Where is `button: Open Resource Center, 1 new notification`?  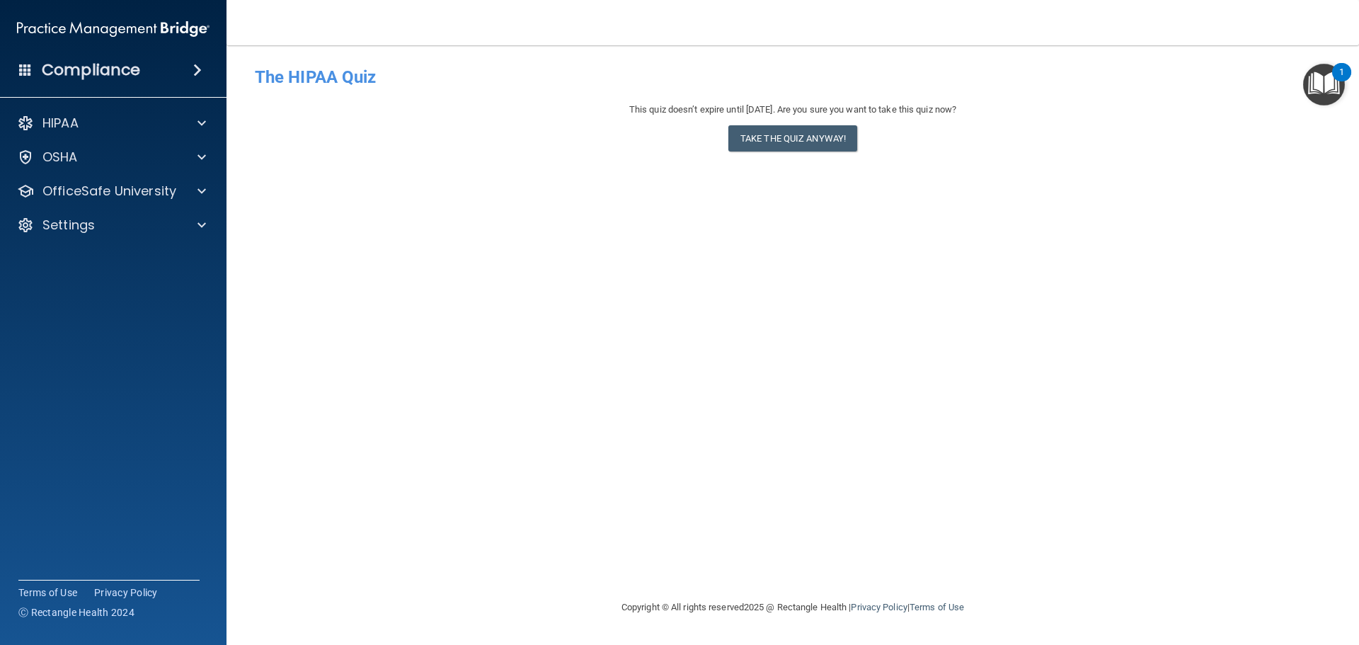 button: Open Resource Center, 1 new notification is located at coordinates (1324, 84).